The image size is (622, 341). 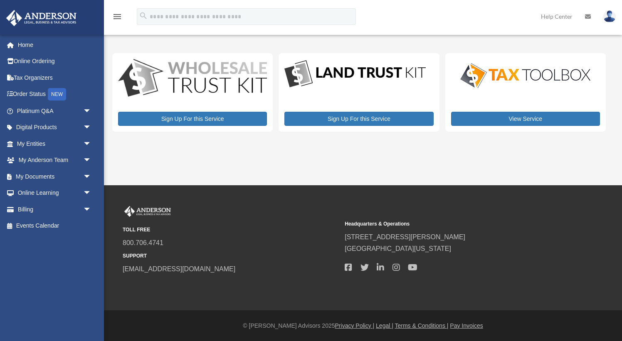 I want to click on a: Home, so click(x=55, y=45).